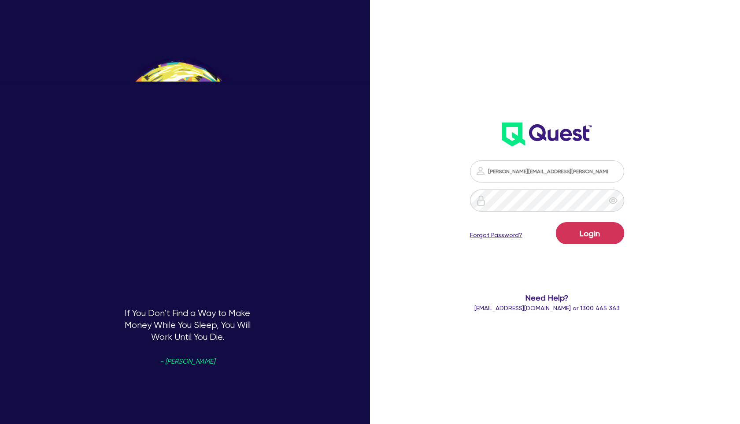  Describe the element at coordinates (547, 134) in the screenshot. I see `img: wH2k97JdezQIQAAAABJRU5ErkJggg==` at that location.